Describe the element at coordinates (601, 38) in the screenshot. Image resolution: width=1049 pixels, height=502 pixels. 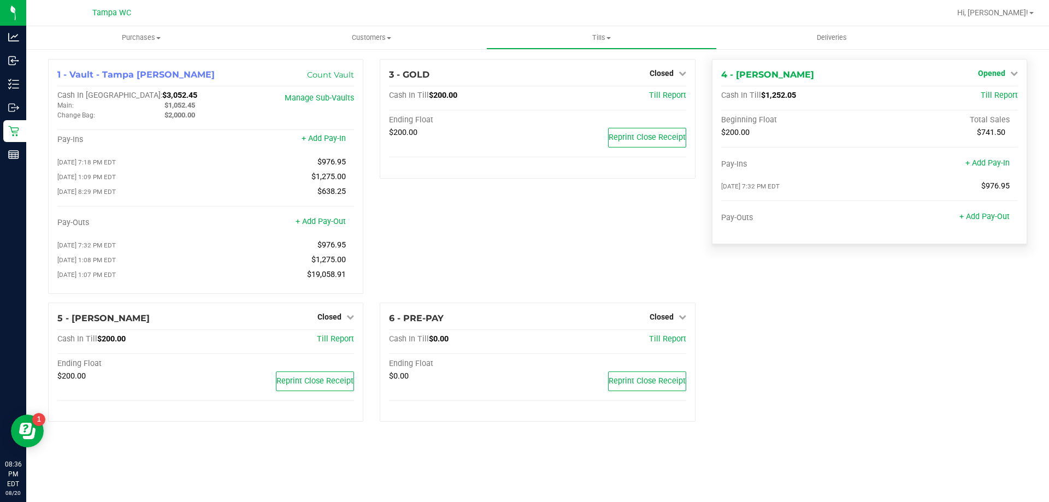
I see `span: Tills` at that location.